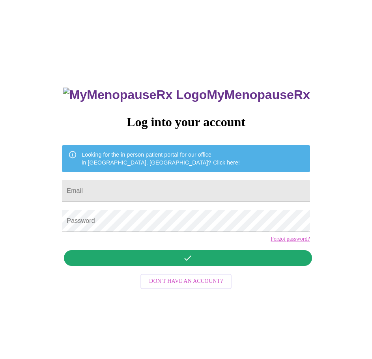 This screenshot has height=359, width=372. Describe the element at coordinates (186, 281) in the screenshot. I see `span: Don't have an account?` at that location.